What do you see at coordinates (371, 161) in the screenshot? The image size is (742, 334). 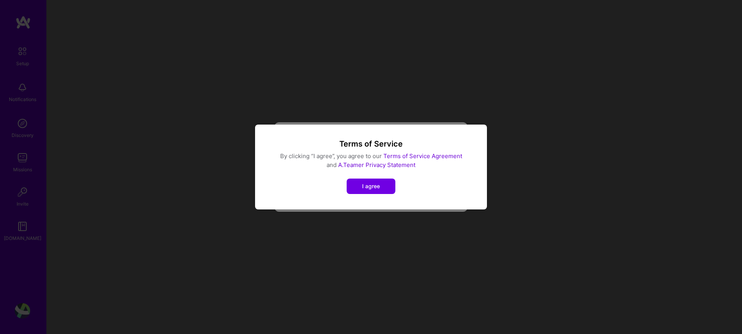 I see `div: By clicking “I agree”, you agree to our and` at bounding box center [371, 161].